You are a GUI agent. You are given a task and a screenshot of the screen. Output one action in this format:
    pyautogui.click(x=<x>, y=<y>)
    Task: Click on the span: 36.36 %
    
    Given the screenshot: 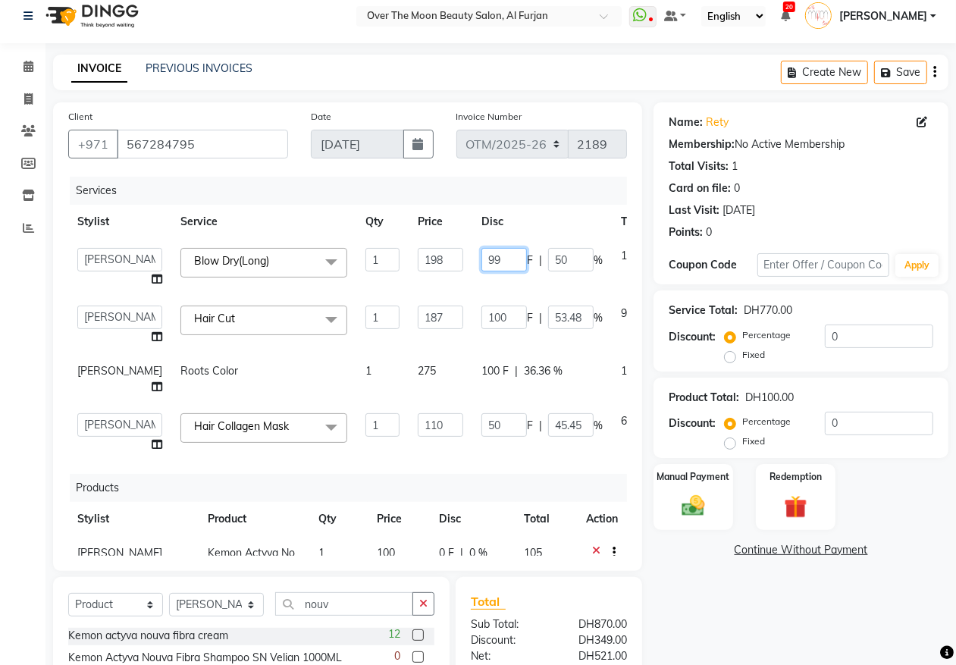 What is the action you would take?
    pyautogui.click(x=543, y=371)
    